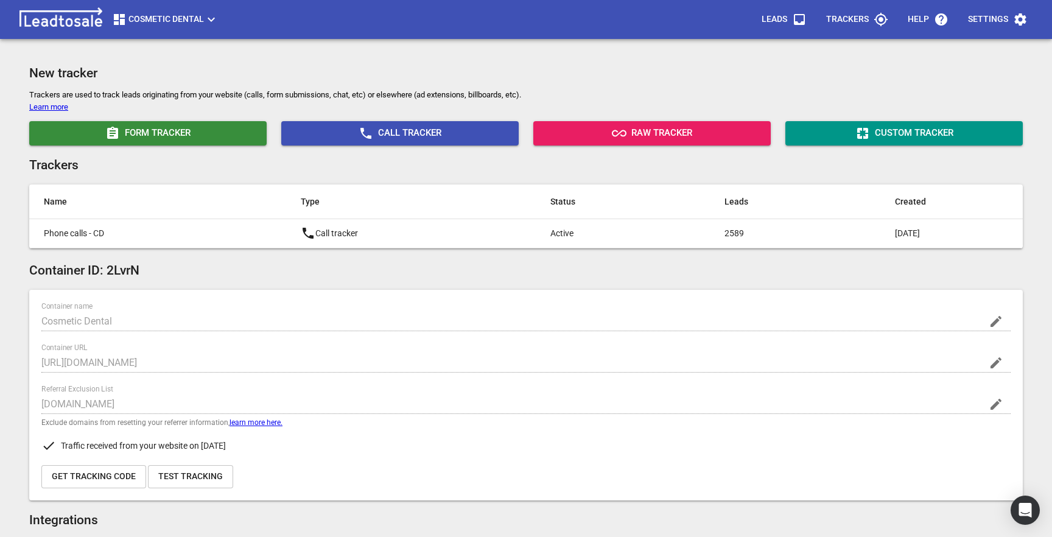 The height and width of the screenshot is (537, 1052). What do you see at coordinates (94, 477) in the screenshot?
I see `button: Get Tracking Code` at bounding box center [94, 477].